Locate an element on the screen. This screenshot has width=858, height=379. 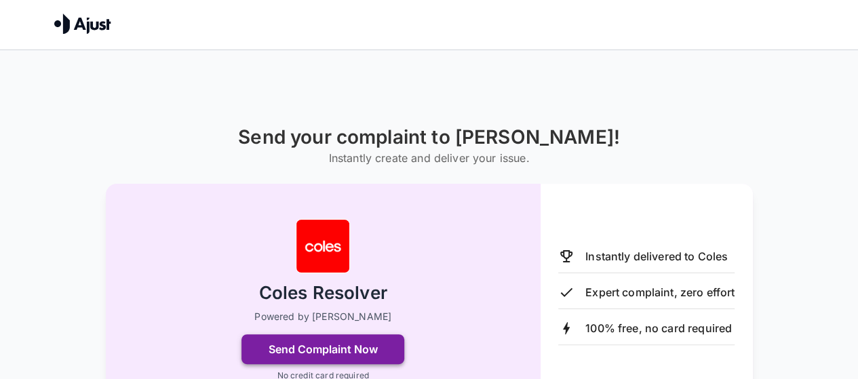
p: 100% free, no card required is located at coordinates (659, 328).